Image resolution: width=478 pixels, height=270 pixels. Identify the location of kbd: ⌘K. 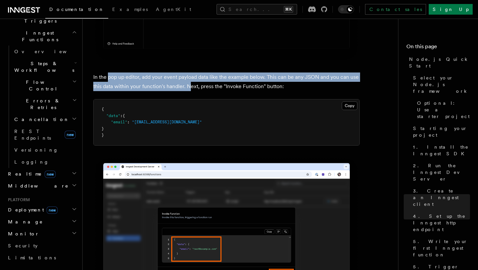
(288, 9).